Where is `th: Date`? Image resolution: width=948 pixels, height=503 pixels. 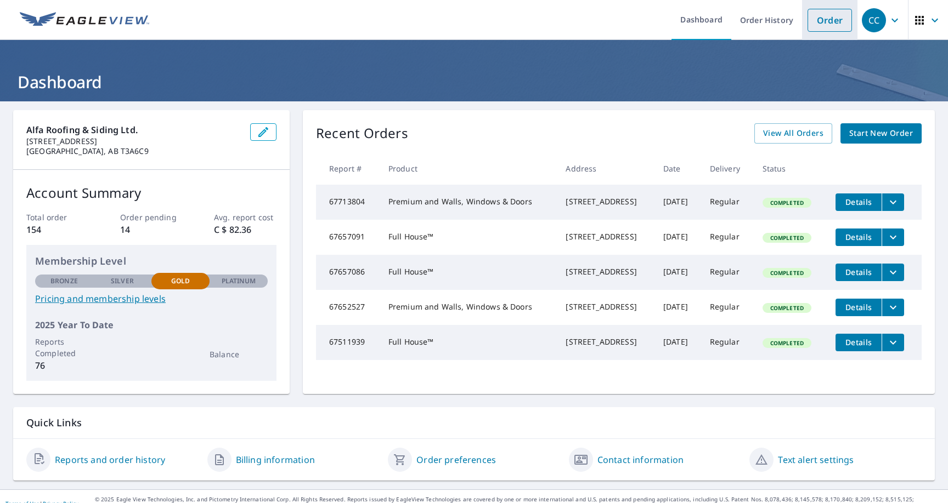 th: Date is located at coordinates (677, 168).